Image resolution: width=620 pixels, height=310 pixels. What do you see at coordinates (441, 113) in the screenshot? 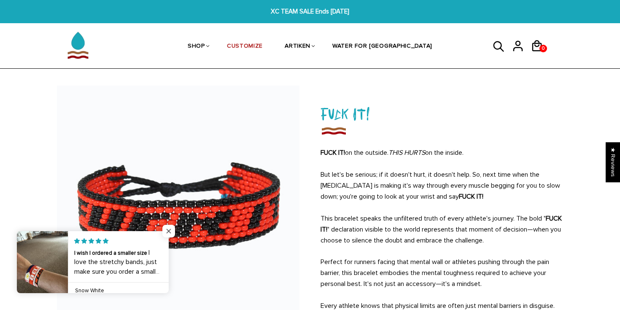
I see `h1: Fuck It!` at bounding box center [441, 113].